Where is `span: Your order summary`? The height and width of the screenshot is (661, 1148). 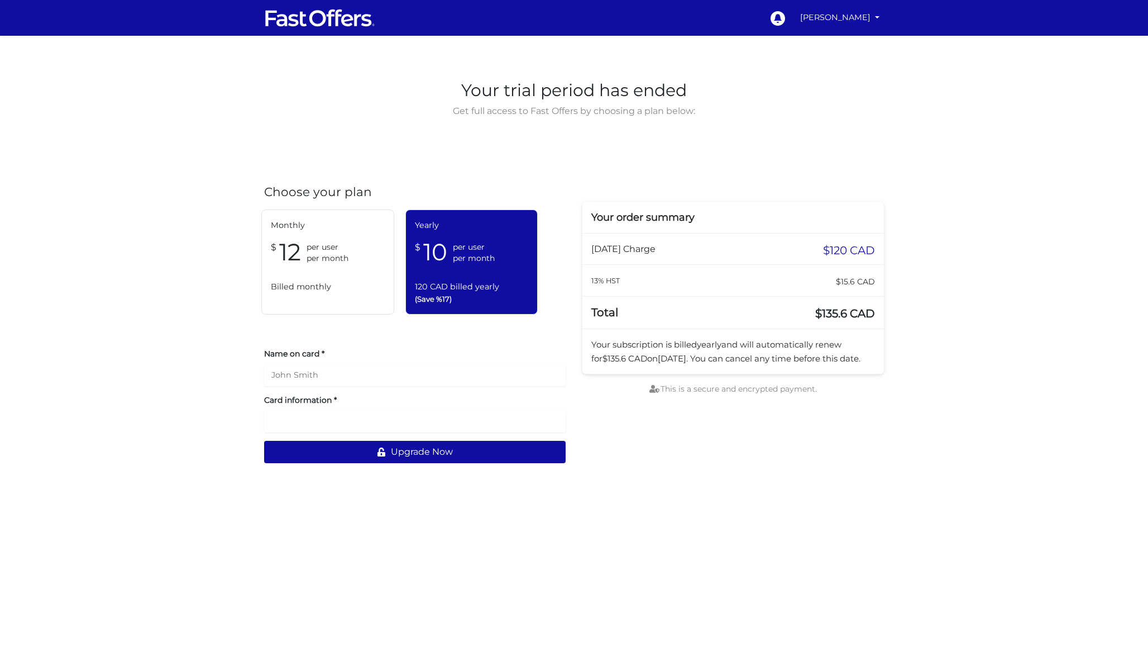
span: Your order summary is located at coordinates (643, 217).